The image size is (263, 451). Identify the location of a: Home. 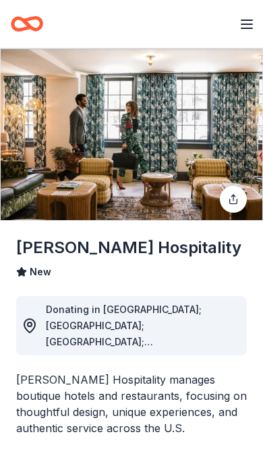
(27, 24).